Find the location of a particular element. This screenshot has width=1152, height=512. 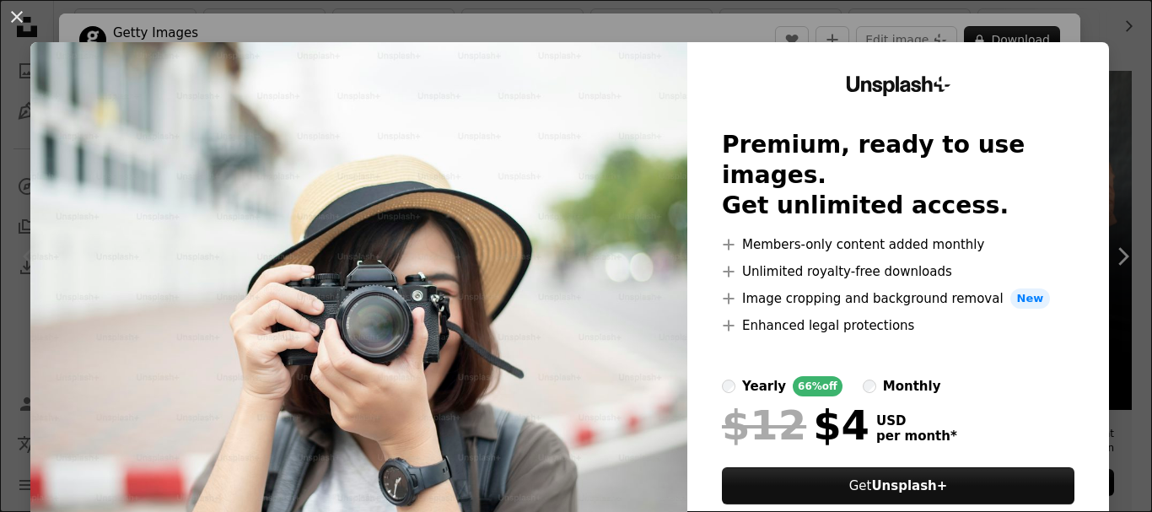

div: 66% off is located at coordinates (817, 386).